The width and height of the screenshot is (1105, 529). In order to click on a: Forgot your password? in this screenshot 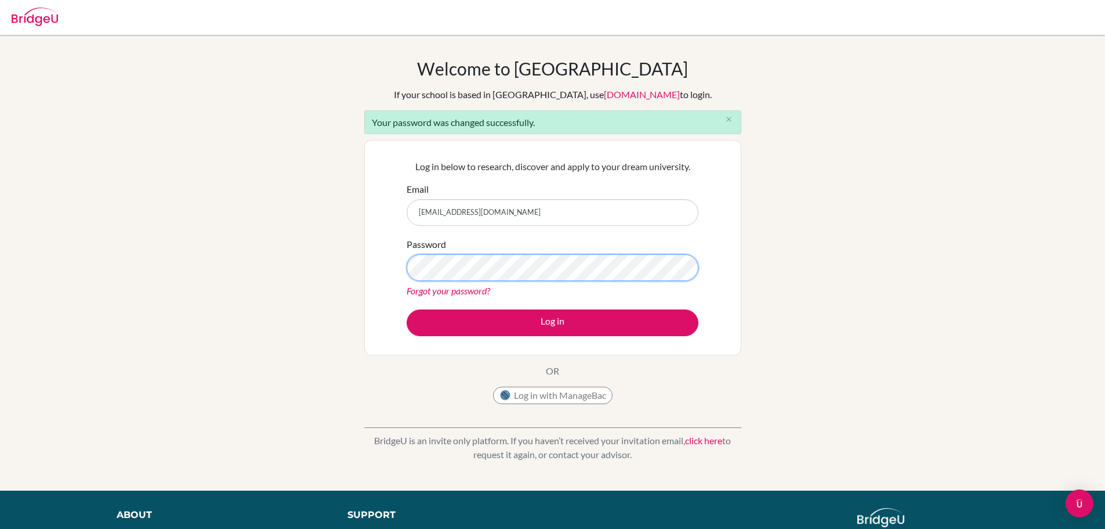, I will do `click(448, 290)`.